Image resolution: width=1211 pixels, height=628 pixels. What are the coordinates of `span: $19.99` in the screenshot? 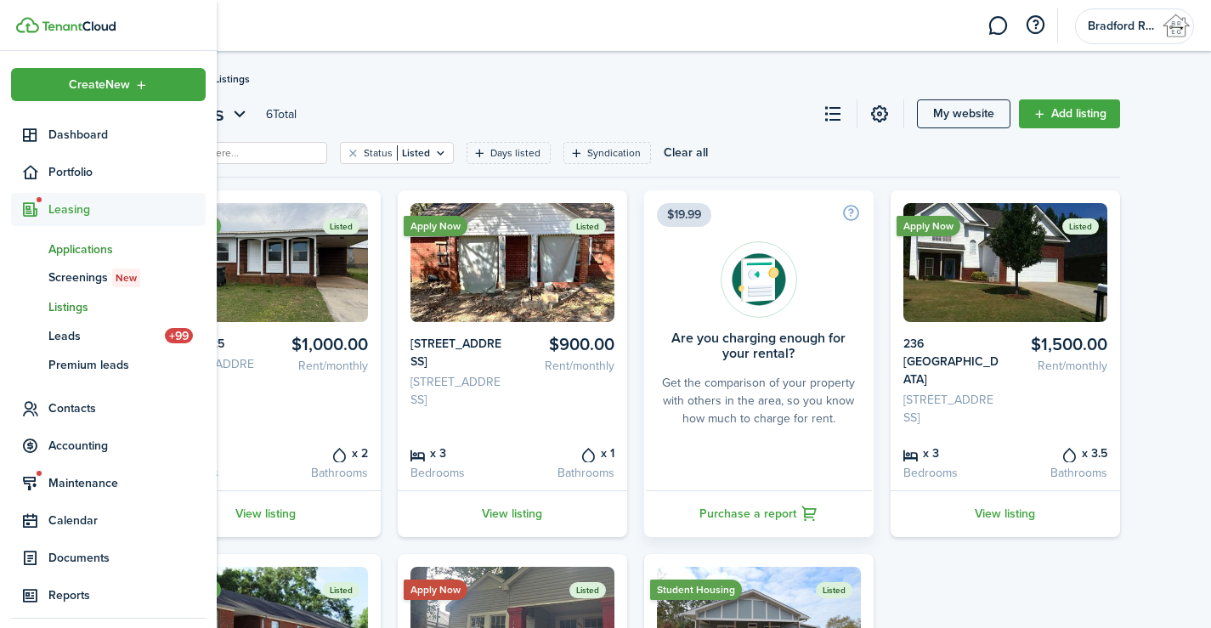 It's located at (684, 215).